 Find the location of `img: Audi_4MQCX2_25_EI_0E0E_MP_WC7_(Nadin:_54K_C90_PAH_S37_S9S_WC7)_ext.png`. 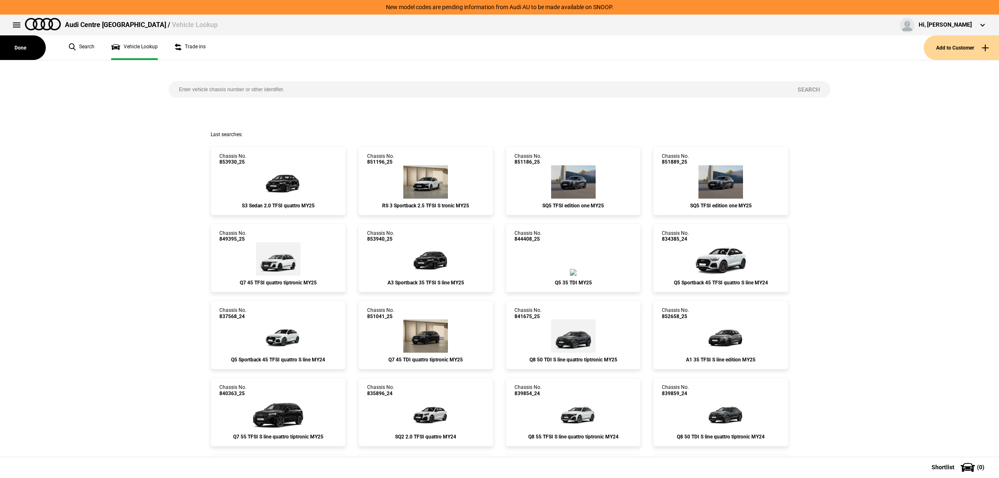

img: Audi_4MQCX2_25_EI_0E0E_MP_WC7_(Nadin:_54K_C90_PAH_S37_S9S_WC7)_ext.png is located at coordinates (278, 413).